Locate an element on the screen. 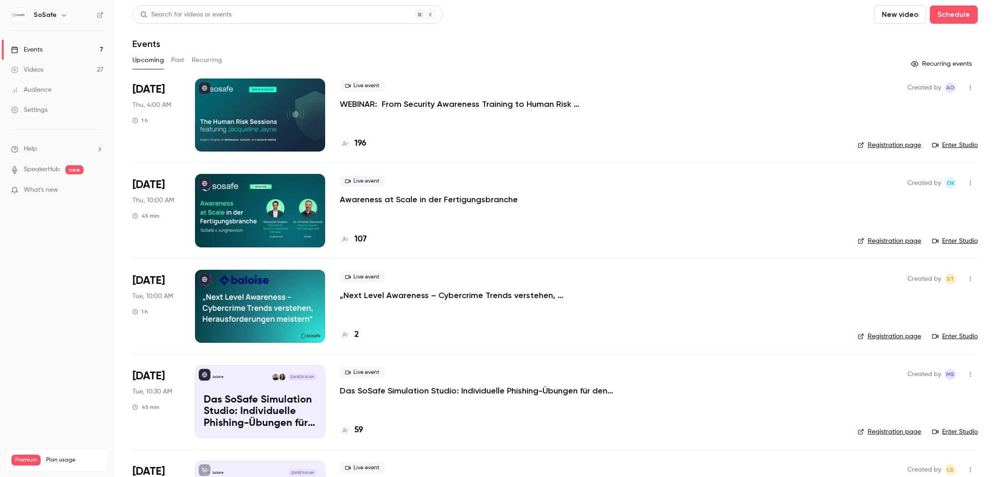 The height and width of the screenshot is (477, 996). h4: 107 is located at coordinates (360, 239).